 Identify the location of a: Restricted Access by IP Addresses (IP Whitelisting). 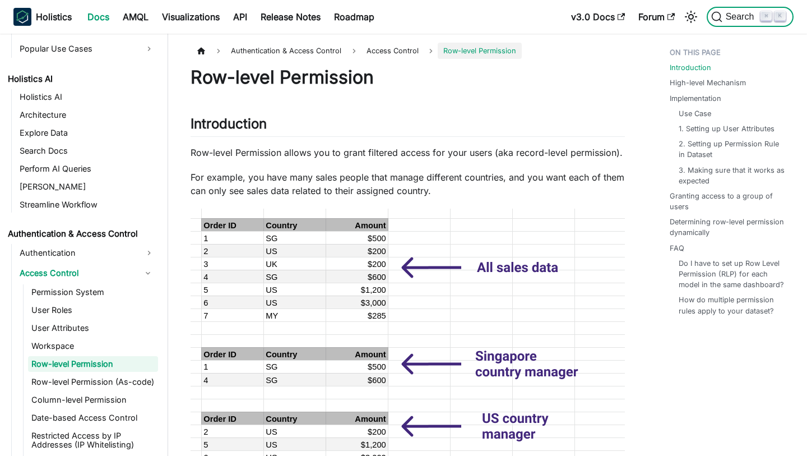
(93, 440).